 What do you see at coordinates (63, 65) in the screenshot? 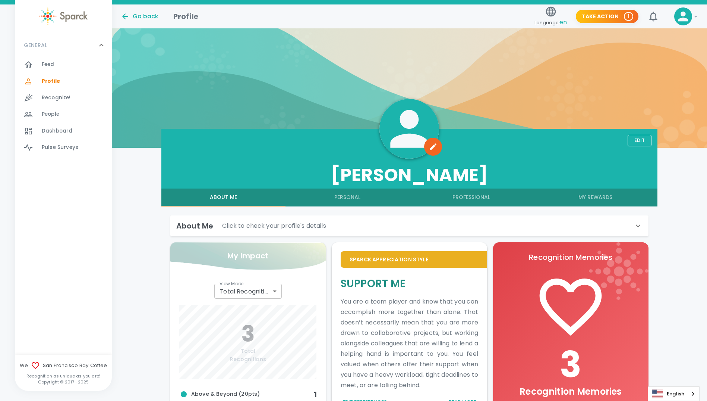
I see `div: Feed` at bounding box center [63, 65].